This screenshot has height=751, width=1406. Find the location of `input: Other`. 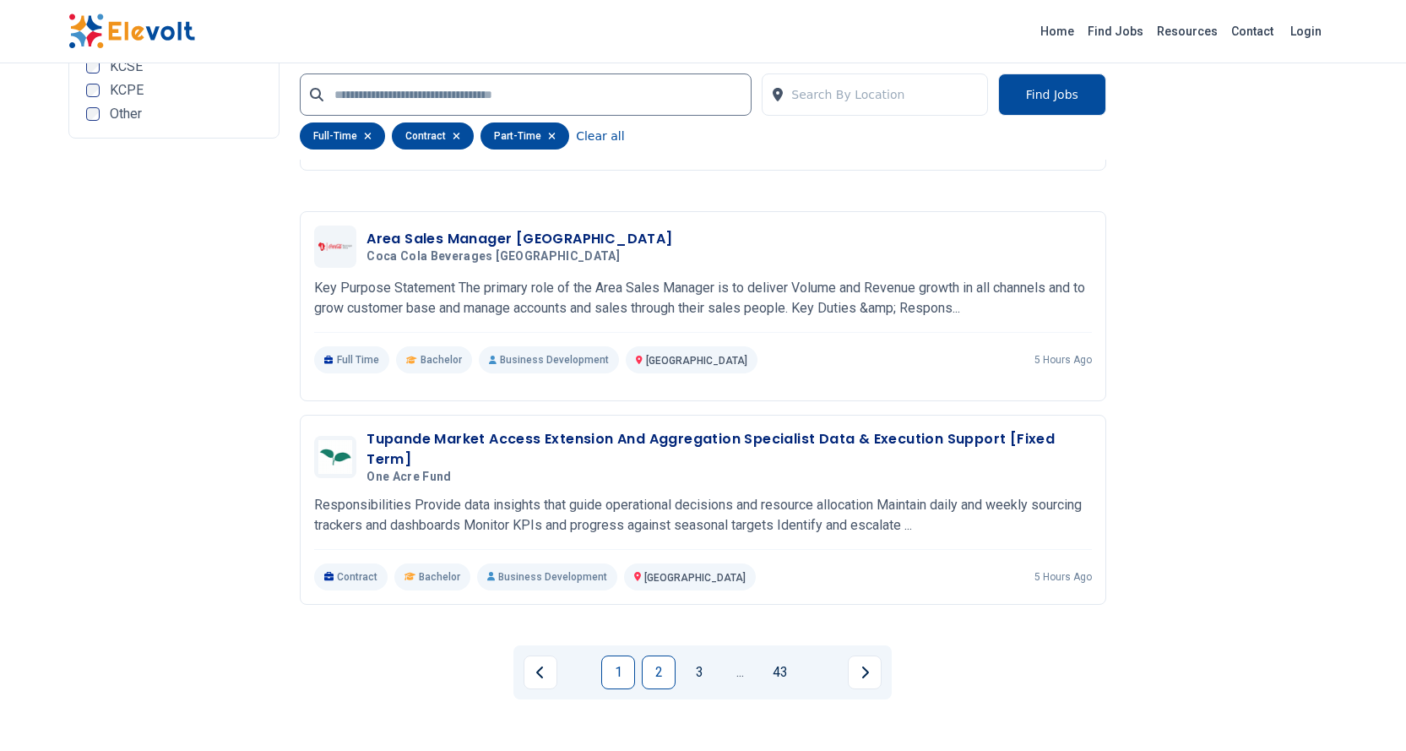

input: Other is located at coordinates (93, 114).